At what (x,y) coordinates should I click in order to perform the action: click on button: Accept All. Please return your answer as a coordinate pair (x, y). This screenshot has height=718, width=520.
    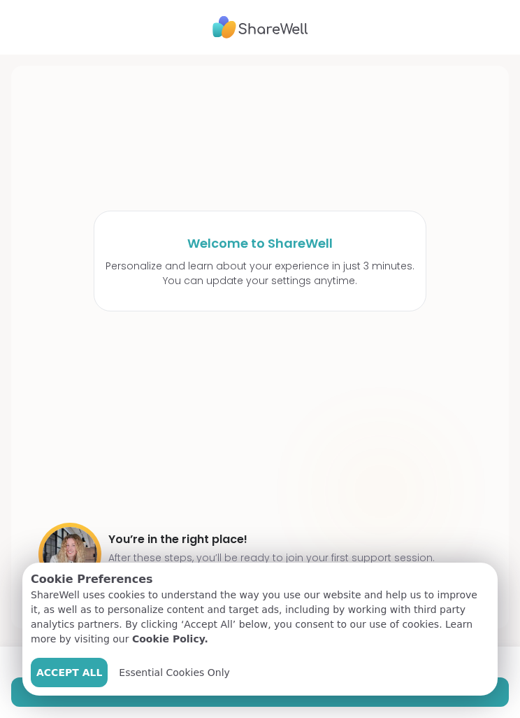
    Looking at the image, I should click on (69, 672).